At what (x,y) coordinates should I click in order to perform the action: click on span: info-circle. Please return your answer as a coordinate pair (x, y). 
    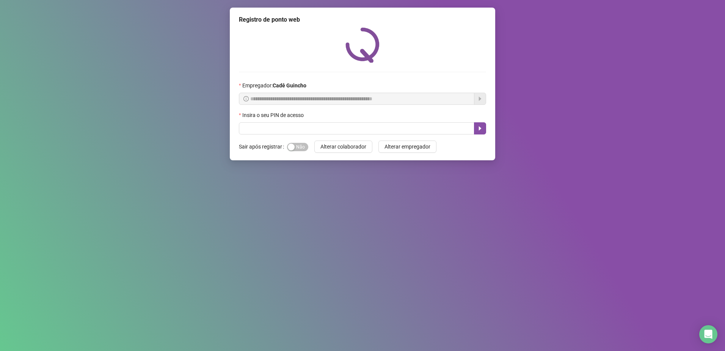
    Looking at the image, I should click on (246, 99).